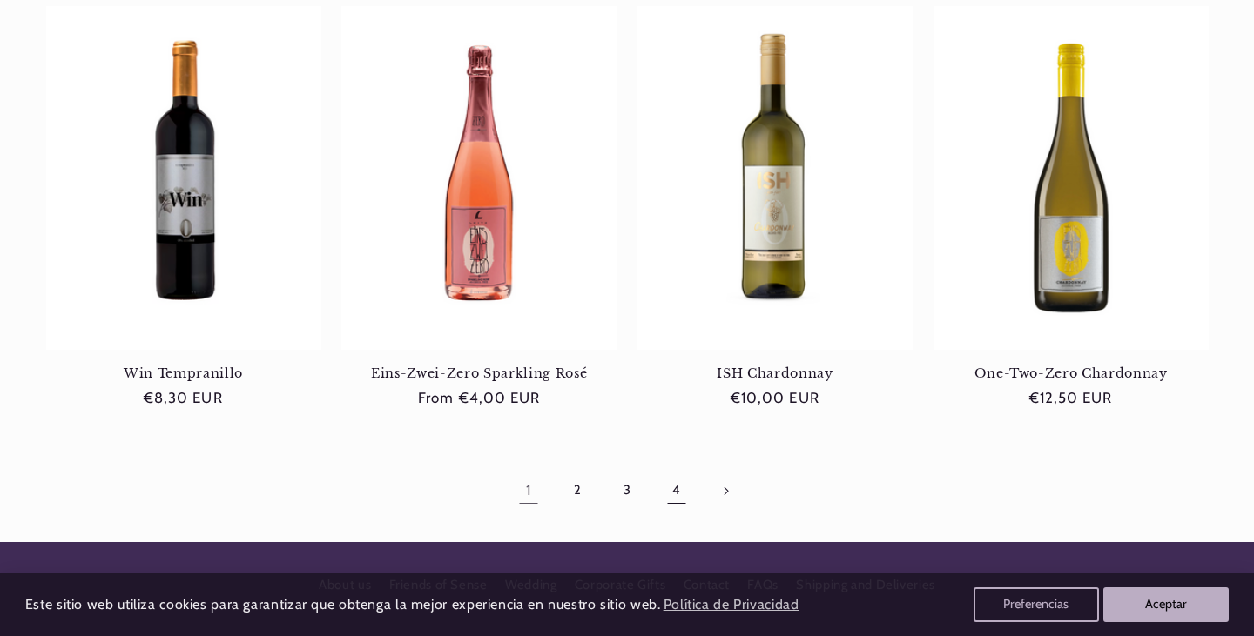 Image resolution: width=1254 pixels, height=636 pixels. What do you see at coordinates (479, 373) in the screenshot?
I see `a: Eins-Zwei-Zero Sparkling Rosé` at bounding box center [479, 373].